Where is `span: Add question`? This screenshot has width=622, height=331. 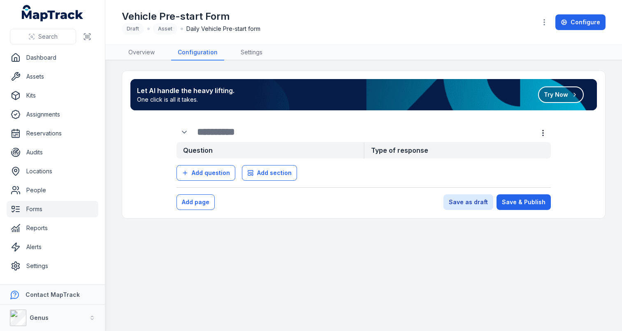 span: Add question is located at coordinates (211, 173).